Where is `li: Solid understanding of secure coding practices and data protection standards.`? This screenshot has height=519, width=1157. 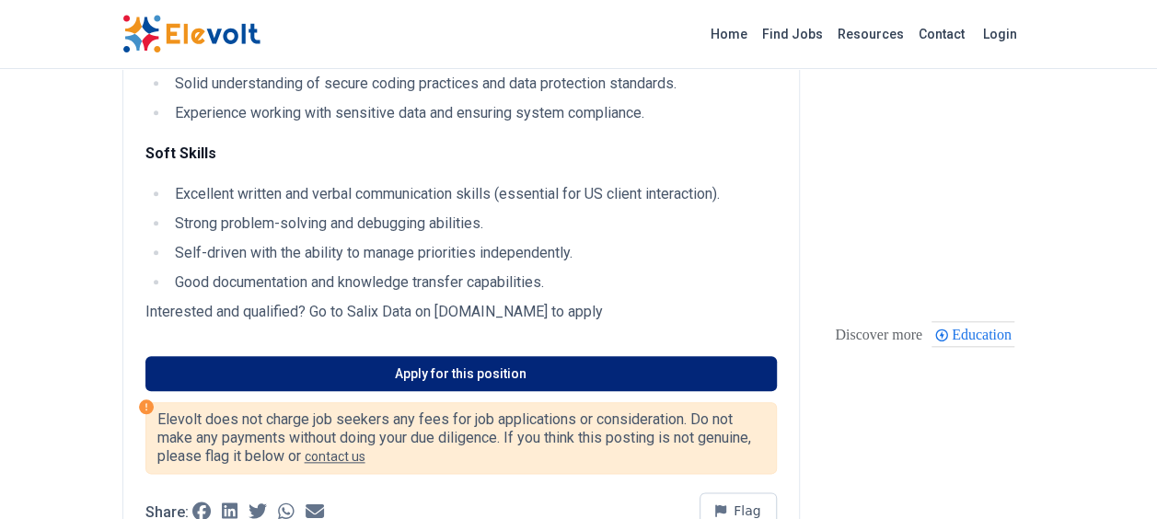 li: Solid understanding of secure coding practices and data protection standards. is located at coordinates (473, 84).